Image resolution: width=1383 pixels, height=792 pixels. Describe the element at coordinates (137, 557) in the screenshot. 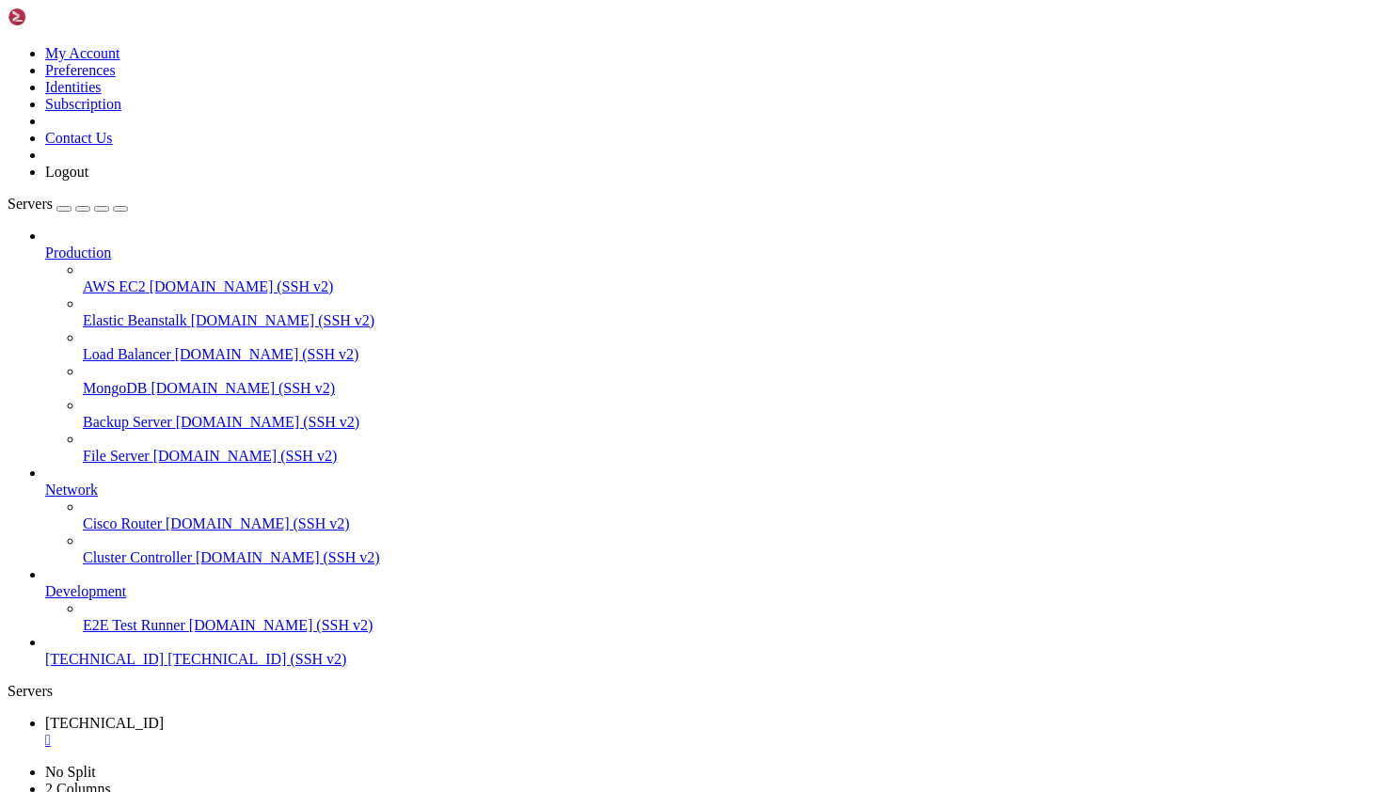

I see `span: Cluster Controller` at that location.